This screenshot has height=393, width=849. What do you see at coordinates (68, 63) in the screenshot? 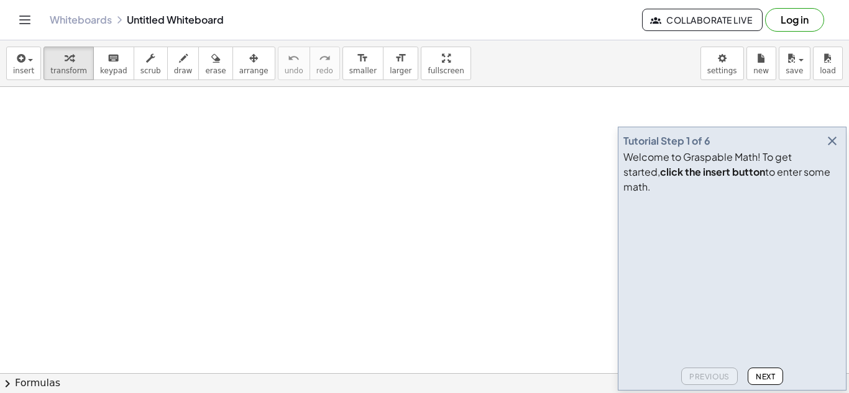
I see `button: transform` at bounding box center [68, 63].